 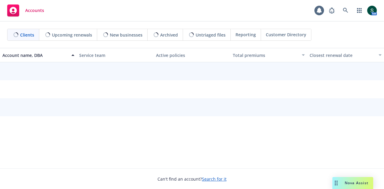 I want to click on div: Total premiums, so click(x=266, y=55).